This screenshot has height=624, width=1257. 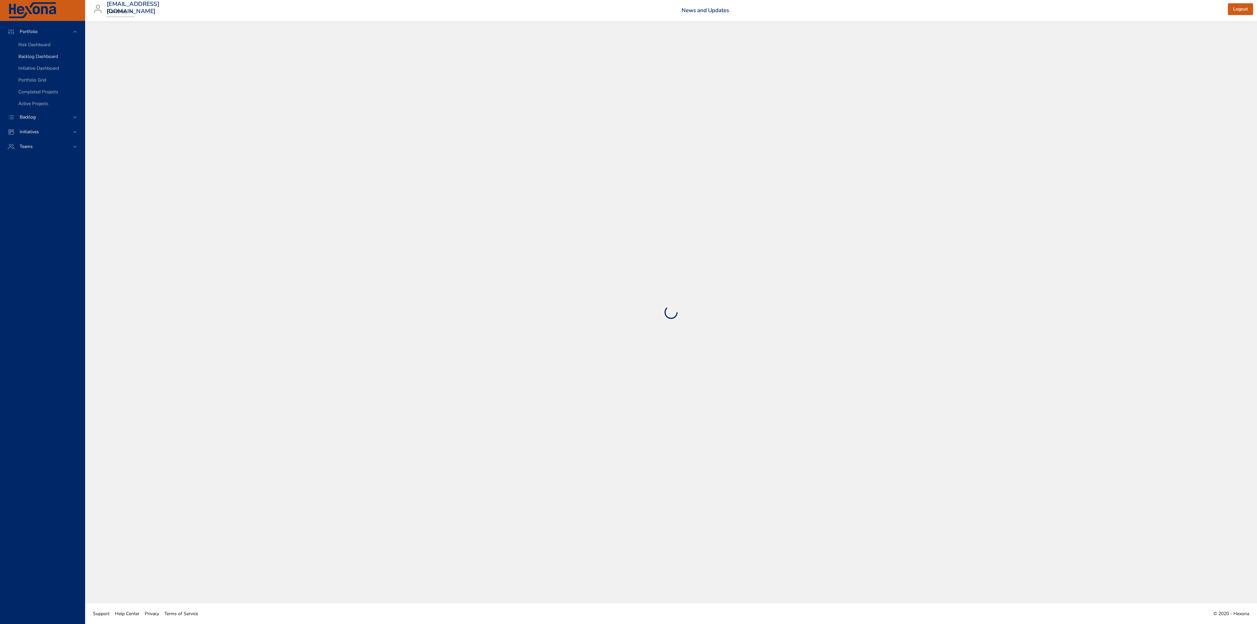 What do you see at coordinates (33, 103) in the screenshot?
I see `span: Active Projects` at bounding box center [33, 103].